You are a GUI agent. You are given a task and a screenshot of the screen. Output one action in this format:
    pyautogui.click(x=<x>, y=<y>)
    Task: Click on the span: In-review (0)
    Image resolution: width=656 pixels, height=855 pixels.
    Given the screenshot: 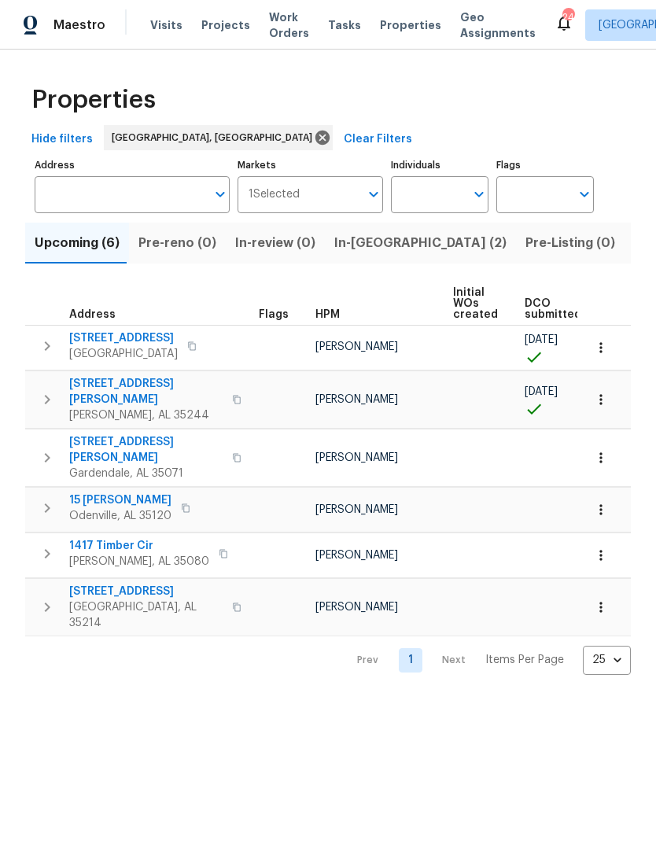 What is the action you would take?
    pyautogui.click(x=275, y=243)
    